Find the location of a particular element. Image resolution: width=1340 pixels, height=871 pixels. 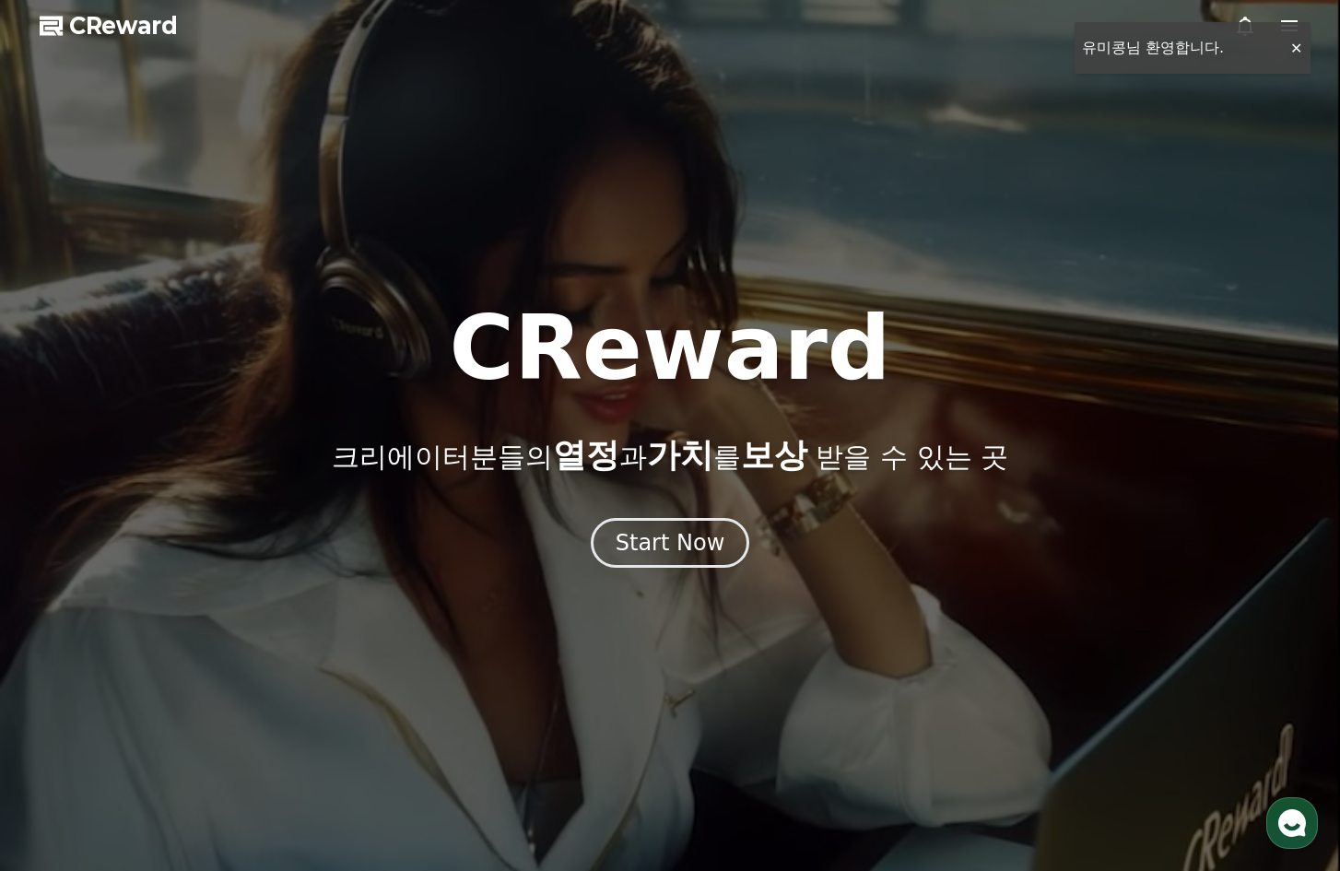

button: Start Now is located at coordinates (670, 543).